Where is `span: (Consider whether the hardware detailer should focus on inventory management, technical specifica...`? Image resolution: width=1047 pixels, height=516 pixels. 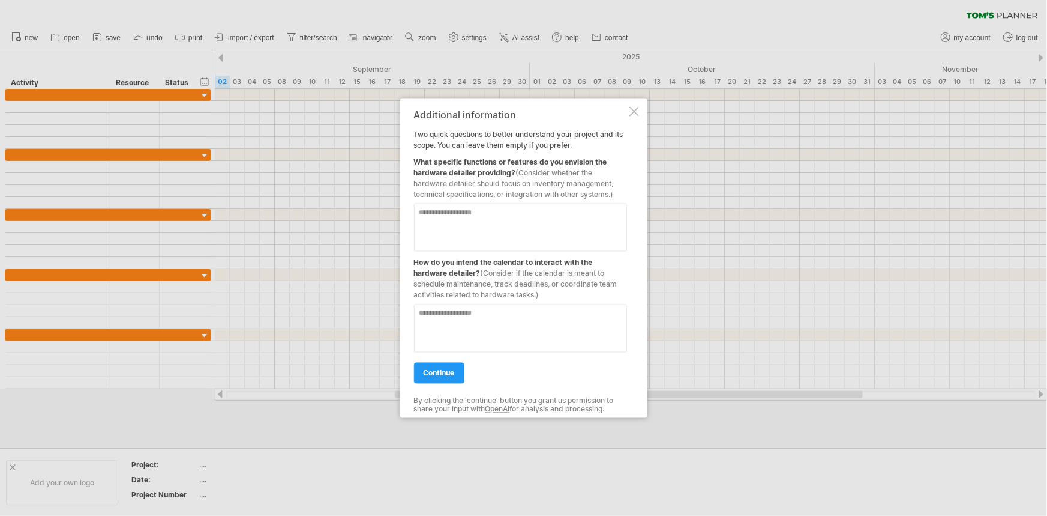 span: (Consider whether the hardware detailer should focus on inventory management, technical specifica... is located at coordinates (514, 182).